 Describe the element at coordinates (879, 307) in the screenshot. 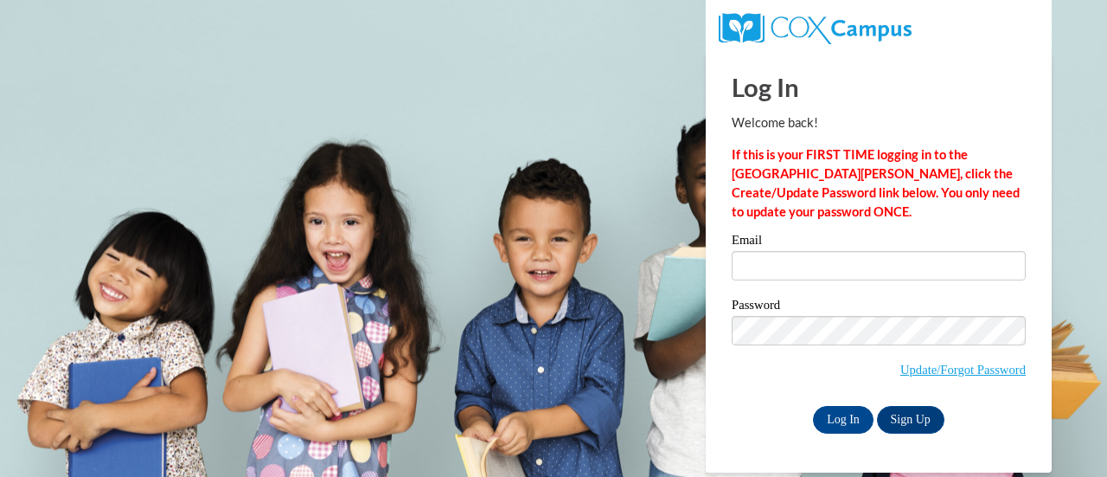

I see `label: Password` at that location.